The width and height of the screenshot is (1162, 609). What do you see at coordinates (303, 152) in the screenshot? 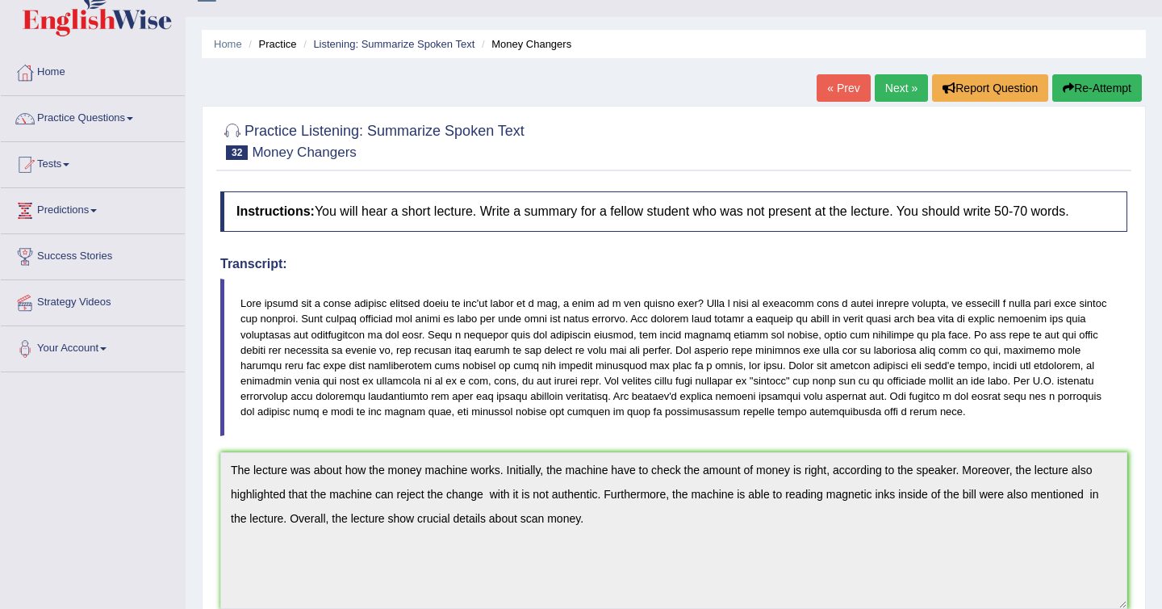
I see `small: Money Changers` at bounding box center [303, 152].